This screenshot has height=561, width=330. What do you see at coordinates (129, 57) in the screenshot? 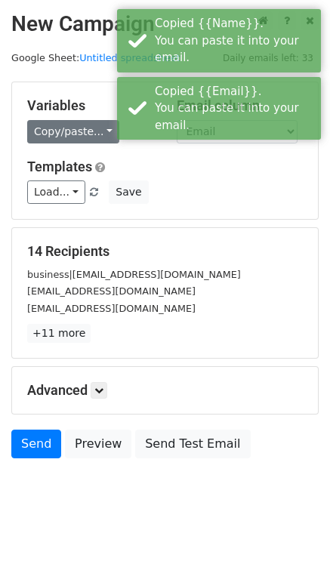
I see `a: Untitled spreadsheet` at bounding box center [129, 57].